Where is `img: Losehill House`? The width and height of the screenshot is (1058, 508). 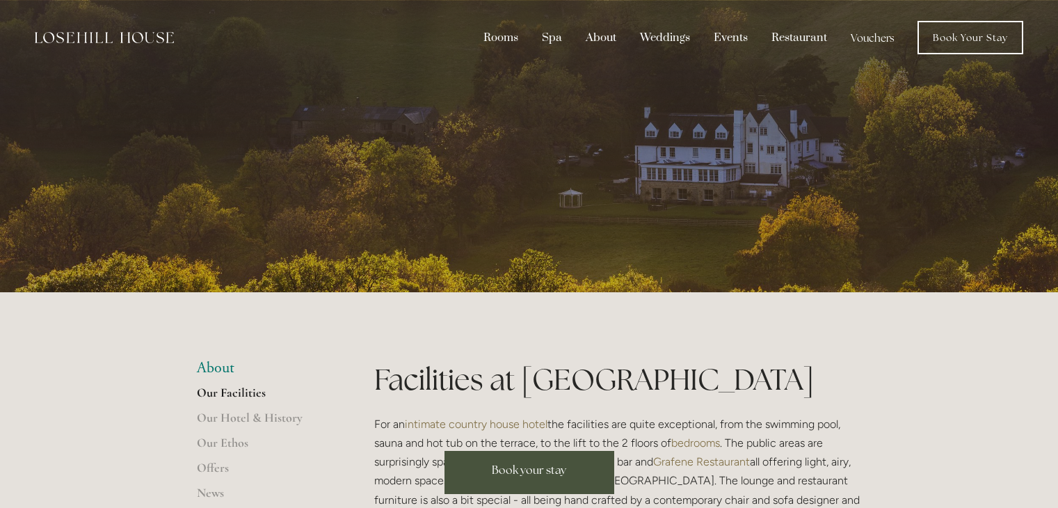 img: Losehill House is located at coordinates (104, 38).